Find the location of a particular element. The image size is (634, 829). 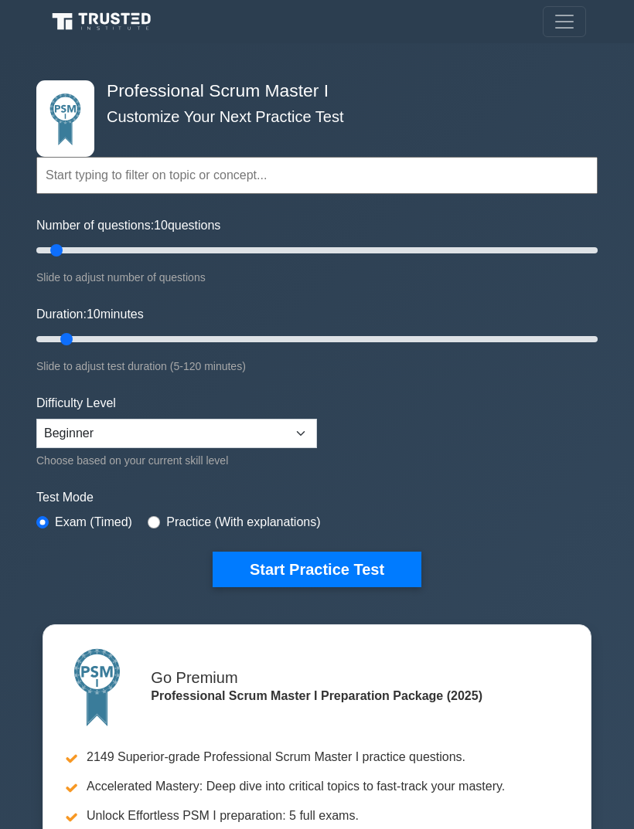

button: Start Practice Test is located at coordinates (317, 570).